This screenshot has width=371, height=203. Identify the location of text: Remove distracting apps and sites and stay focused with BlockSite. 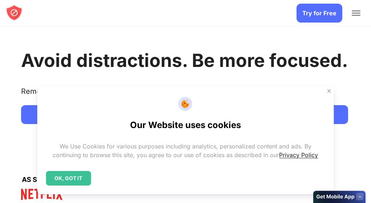
(137, 94).